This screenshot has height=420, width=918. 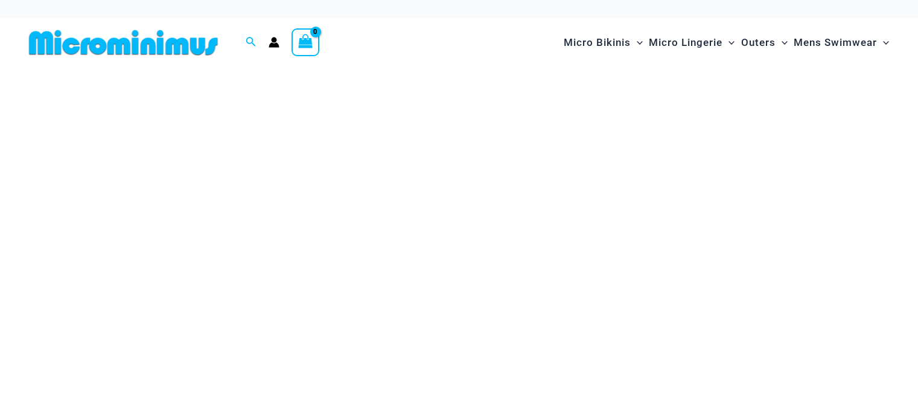 What do you see at coordinates (692, 42) in the screenshot?
I see `a: Micro LingerieMenu ToggleMenu Toggle` at bounding box center [692, 42].